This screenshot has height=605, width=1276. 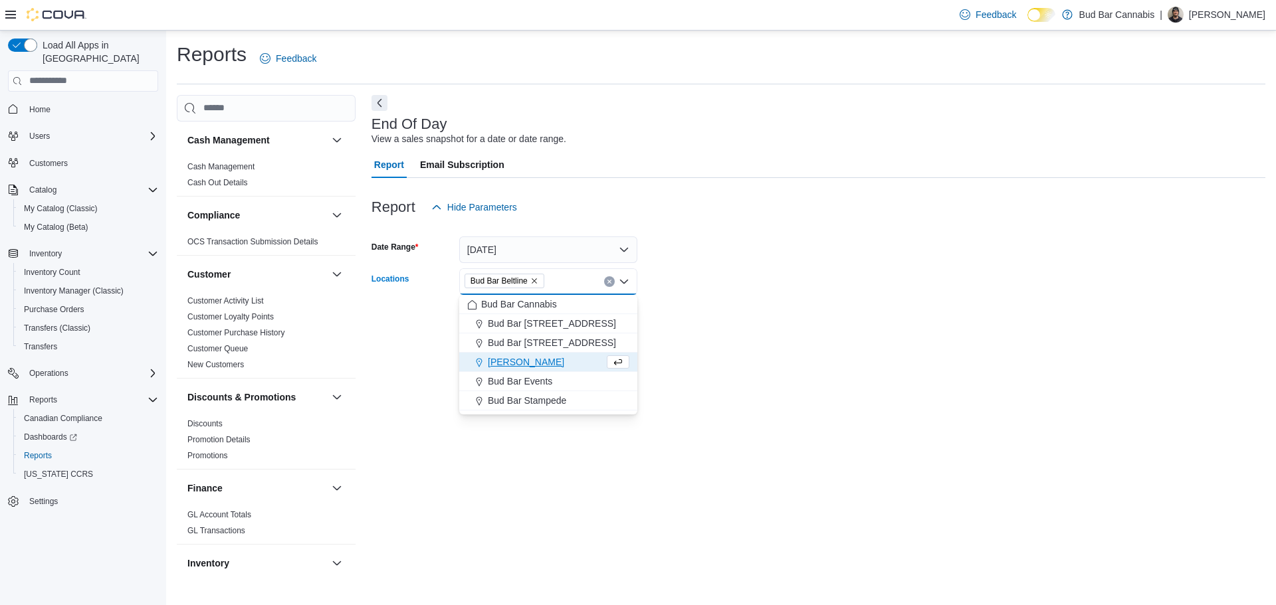 What do you see at coordinates (520, 381) in the screenshot?
I see `span: Bud Bar Events` at bounding box center [520, 381].